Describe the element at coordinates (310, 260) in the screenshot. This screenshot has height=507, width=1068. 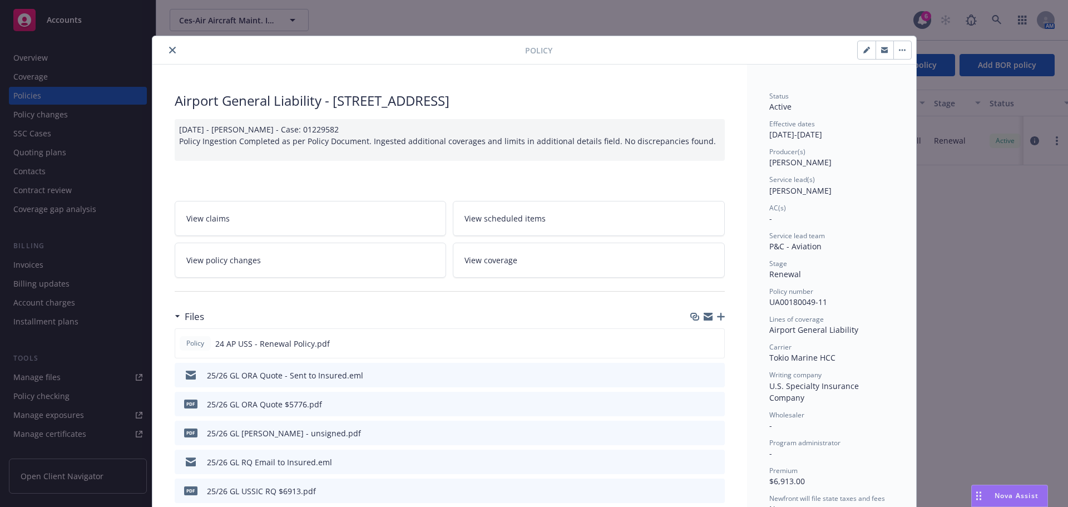
I see `a: View policy changes` at that location.